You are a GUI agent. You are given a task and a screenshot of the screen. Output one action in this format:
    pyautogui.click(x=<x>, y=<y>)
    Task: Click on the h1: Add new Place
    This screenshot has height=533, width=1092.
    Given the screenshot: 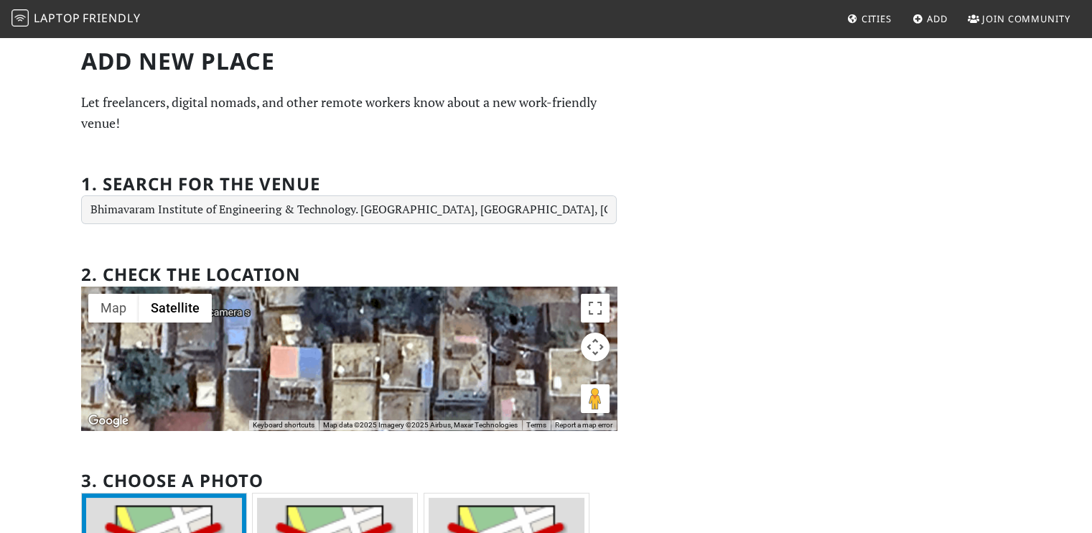 What is the action you would take?
    pyautogui.click(x=349, y=61)
    